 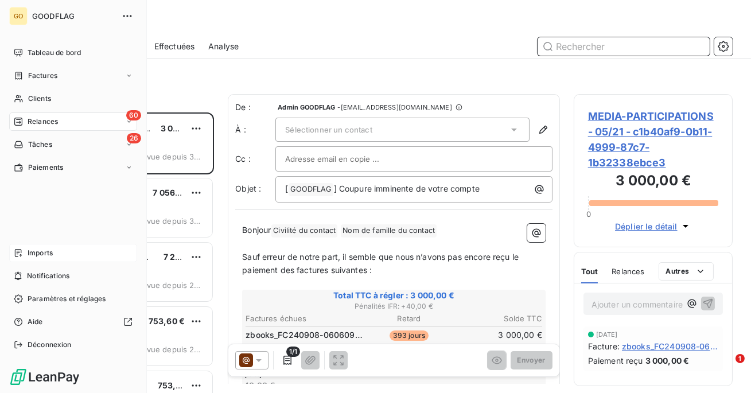 I want to click on span: ] Coupure imminente de votre compte, so click(x=407, y=188).